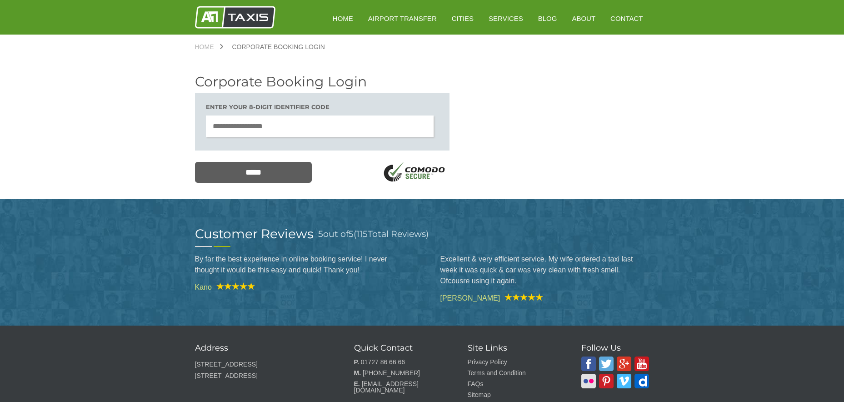  Describe the element at coordinates (513, 348) in the screenshot. I see `h3: Site Links` at that location.